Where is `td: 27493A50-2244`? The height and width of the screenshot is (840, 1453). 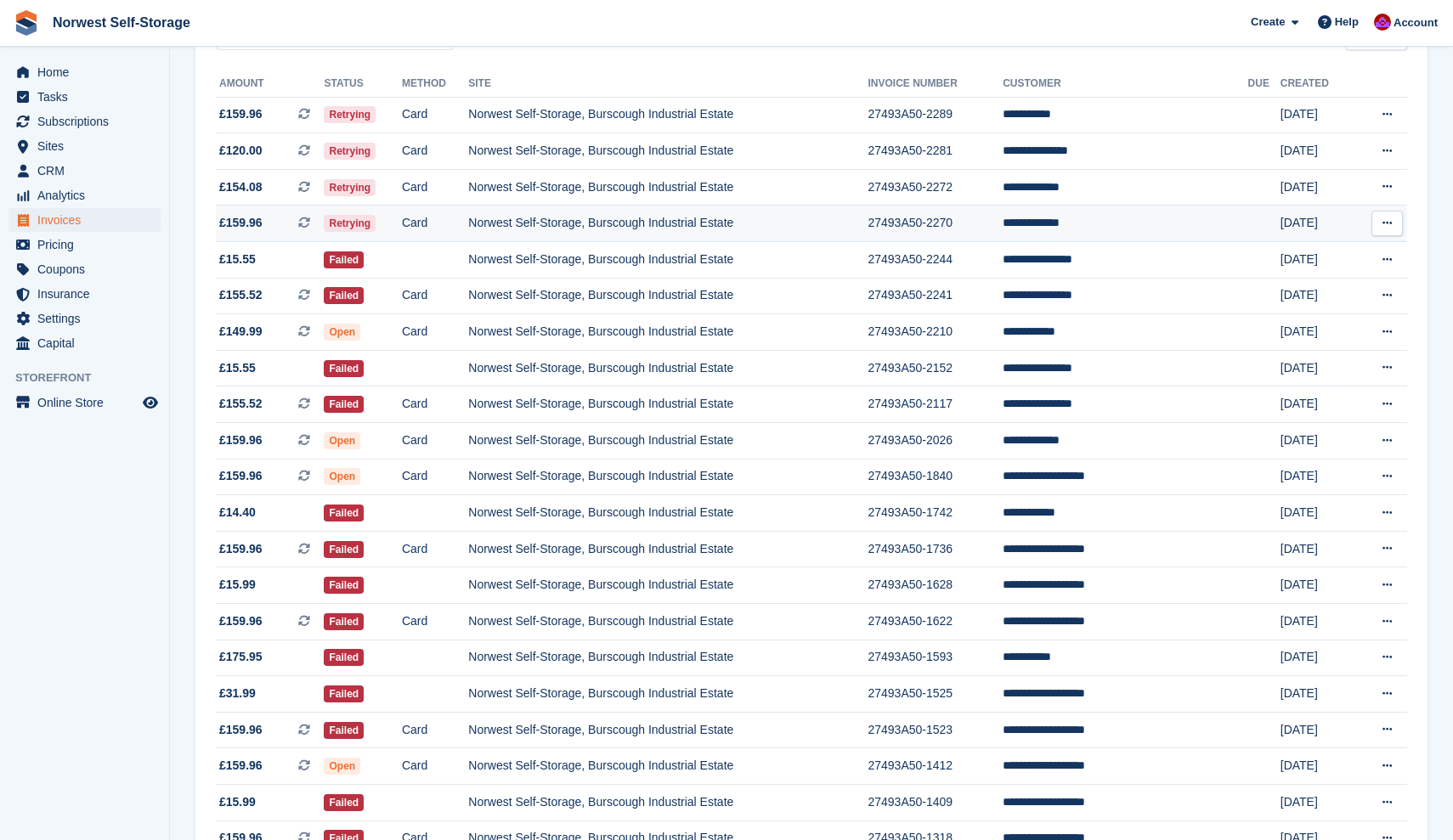 td: 27493A50-2244 is located at coordinates (935, 260).